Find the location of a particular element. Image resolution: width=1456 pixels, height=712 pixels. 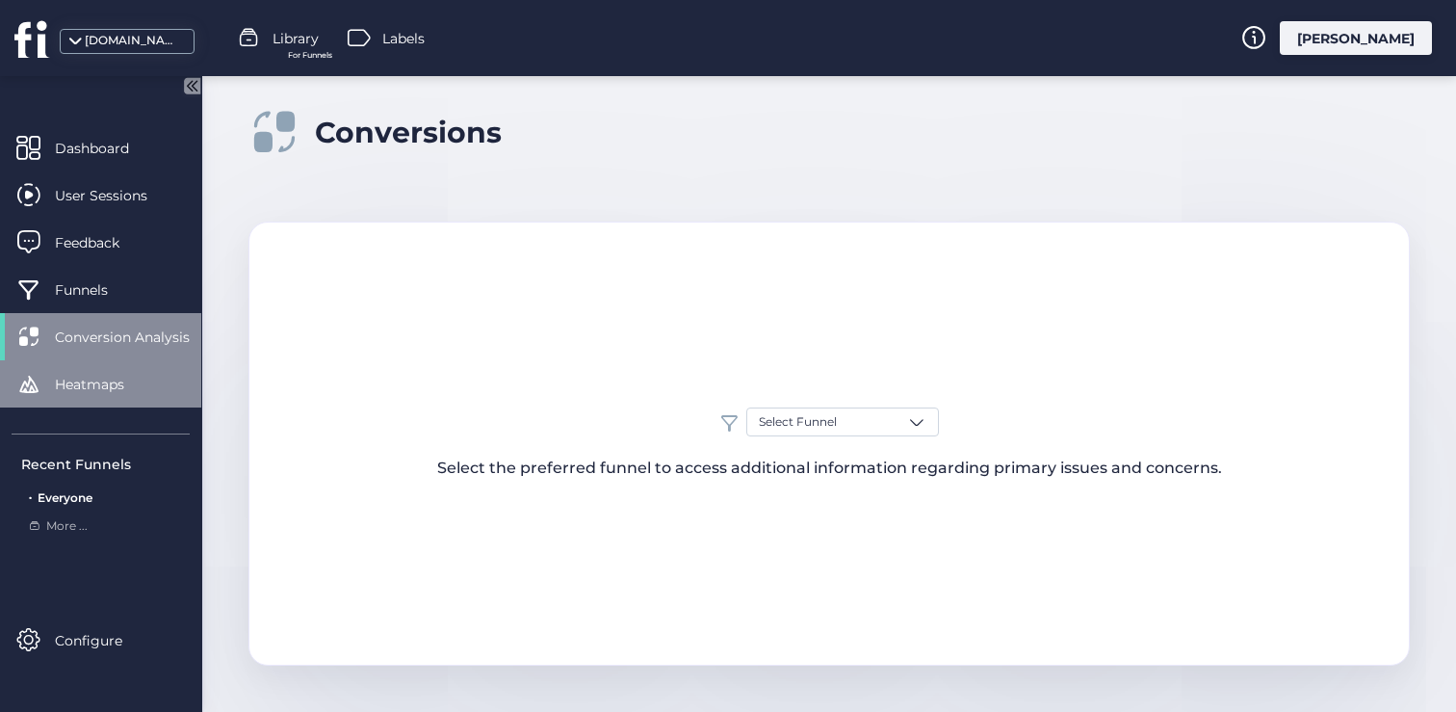

span: Select Funnel is located at coordinates (797, 422).